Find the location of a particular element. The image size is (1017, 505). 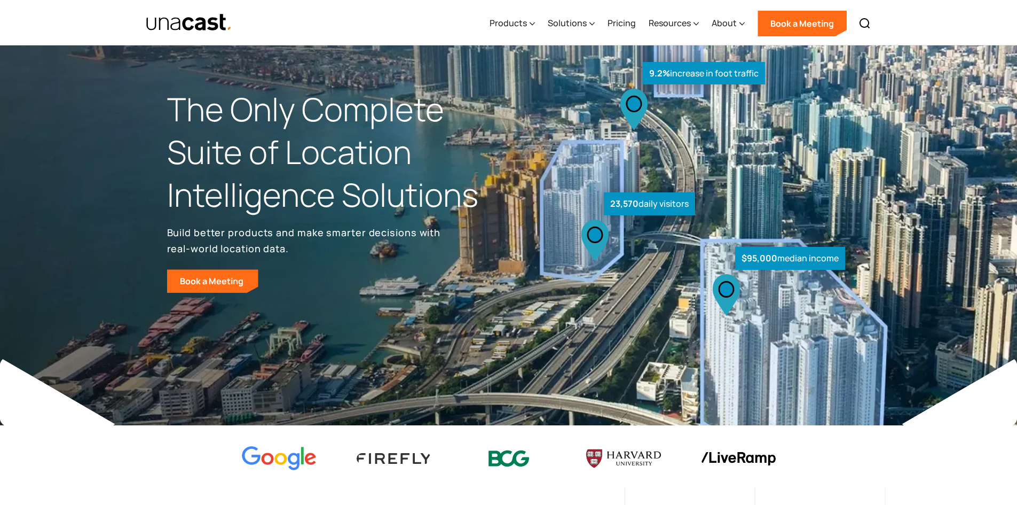

a: Pricing is located at coordinates (622, 23).